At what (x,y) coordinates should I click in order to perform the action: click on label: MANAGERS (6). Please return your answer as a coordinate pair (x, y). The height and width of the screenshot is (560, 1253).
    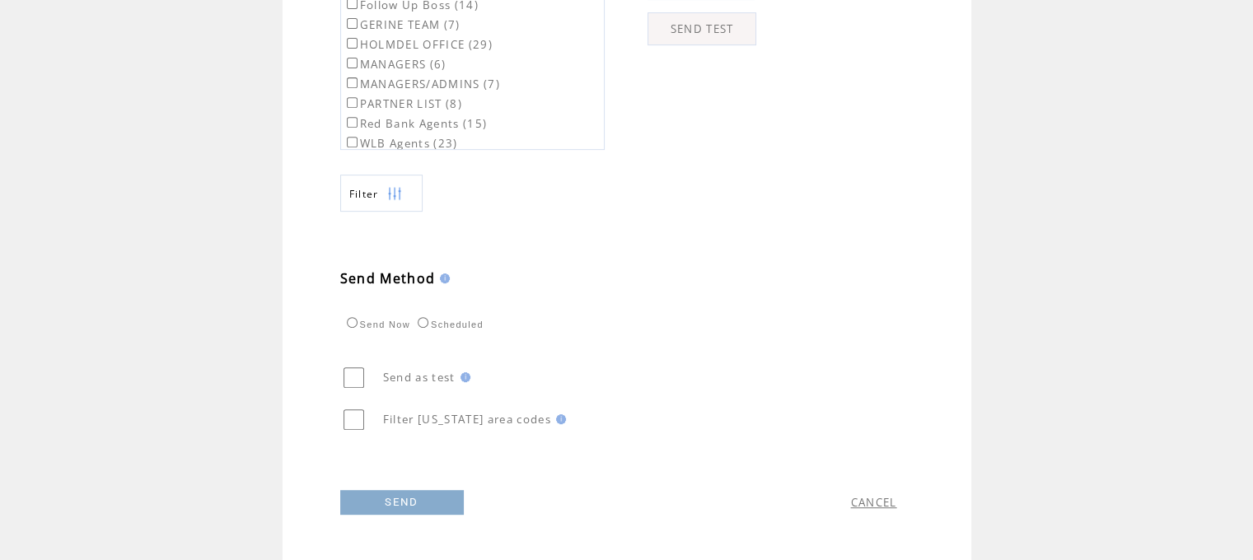
    Looking at the image, I should click on (395, 64).